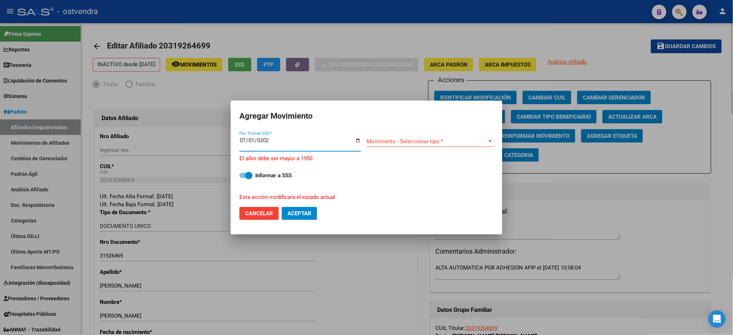 The width and height of the screenshot is (733, 335). What do you see at coordinates (366, 116) in the screenshot?
I see `h2: Agregar Movimiento` at bounding box center [366, 116].